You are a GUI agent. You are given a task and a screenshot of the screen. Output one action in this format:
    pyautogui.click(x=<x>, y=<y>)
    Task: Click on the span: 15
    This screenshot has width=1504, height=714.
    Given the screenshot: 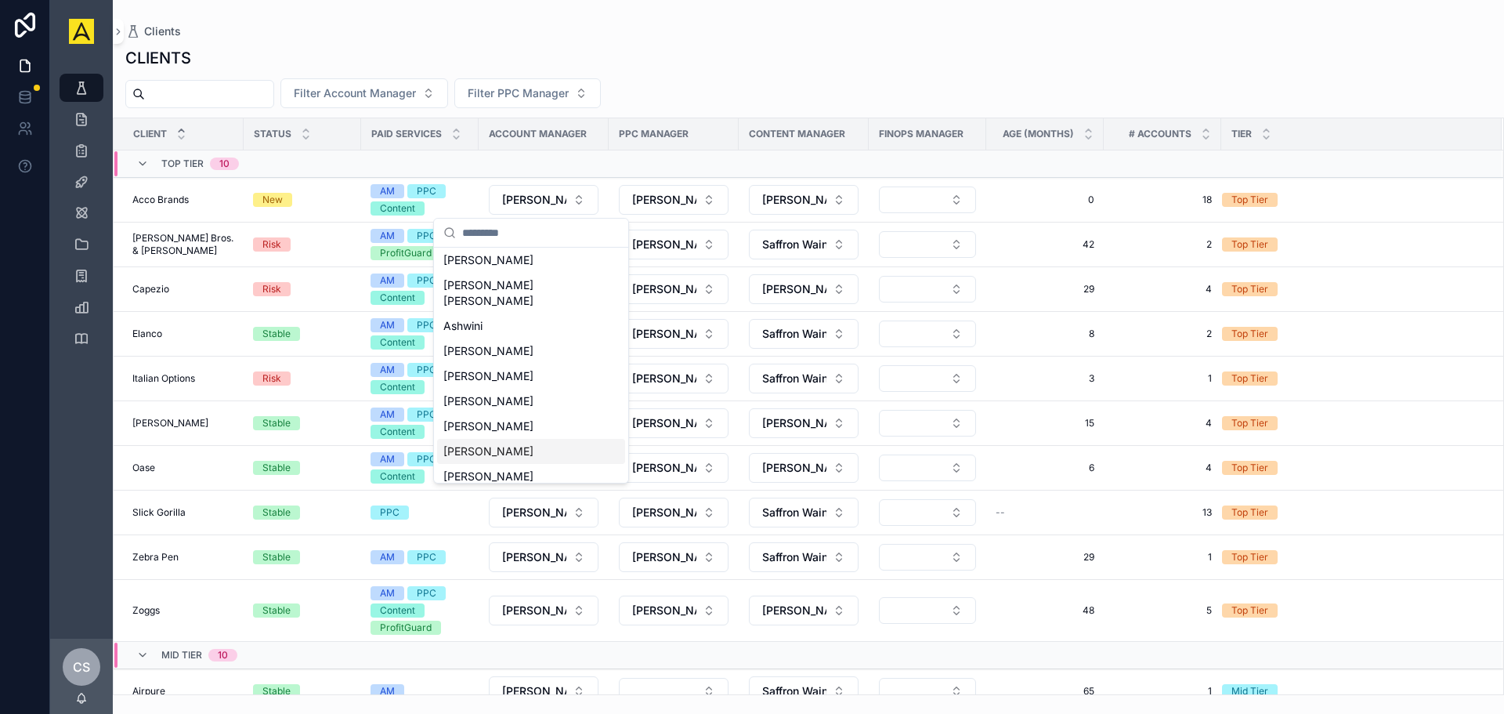 What is the action you would take?
    pyautogui.click(x=1045, y=423)
    